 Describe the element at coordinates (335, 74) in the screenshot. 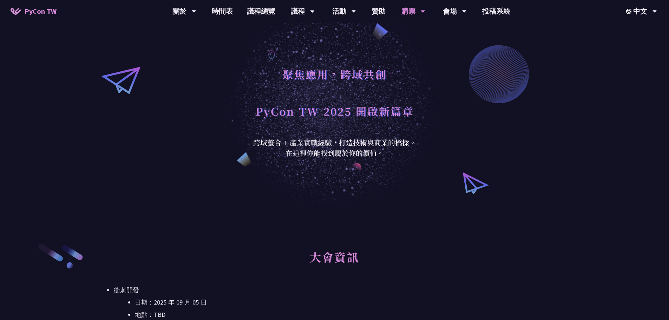

I see `h1: 聚焦應用，跨域共創` at that location.